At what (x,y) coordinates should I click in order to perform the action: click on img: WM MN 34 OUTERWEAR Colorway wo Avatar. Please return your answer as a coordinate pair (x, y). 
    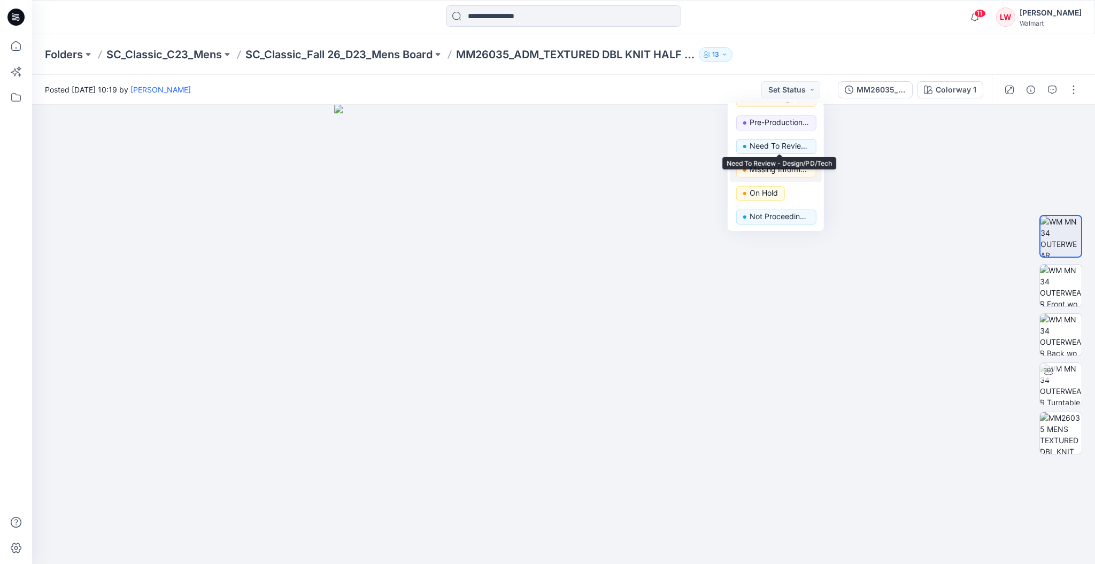
    Looking at the image, I should click on (1061, 236).